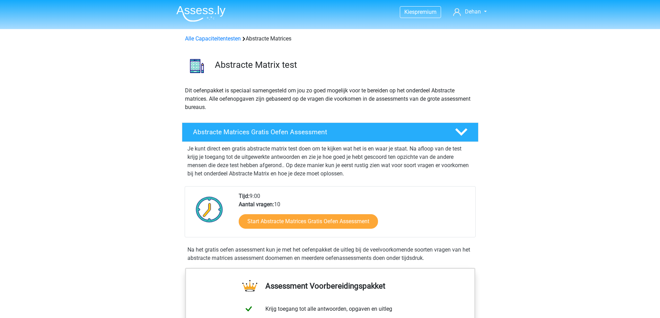  I want to click on a: Start Abstracte Matrices Gratis Oefen Assessment, so click(308, 222).